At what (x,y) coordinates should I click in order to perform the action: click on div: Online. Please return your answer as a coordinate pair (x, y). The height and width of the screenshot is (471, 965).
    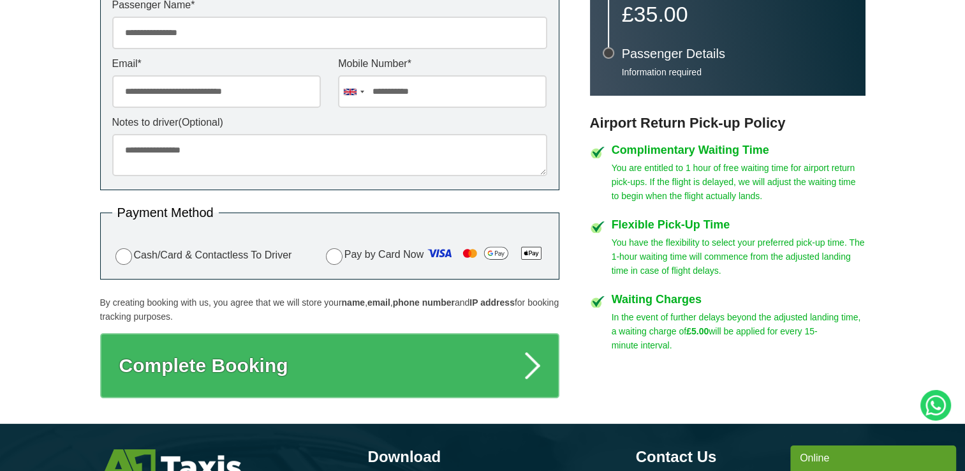
    Looking at the image, I should click on (83, 15).